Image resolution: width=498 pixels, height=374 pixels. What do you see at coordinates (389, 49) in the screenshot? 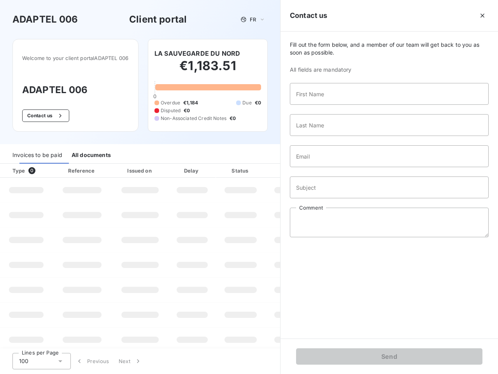
I see `span: Fill out the form below, and a member of our team will get back to you as soon as possible.` at bounding box center [389, 49].